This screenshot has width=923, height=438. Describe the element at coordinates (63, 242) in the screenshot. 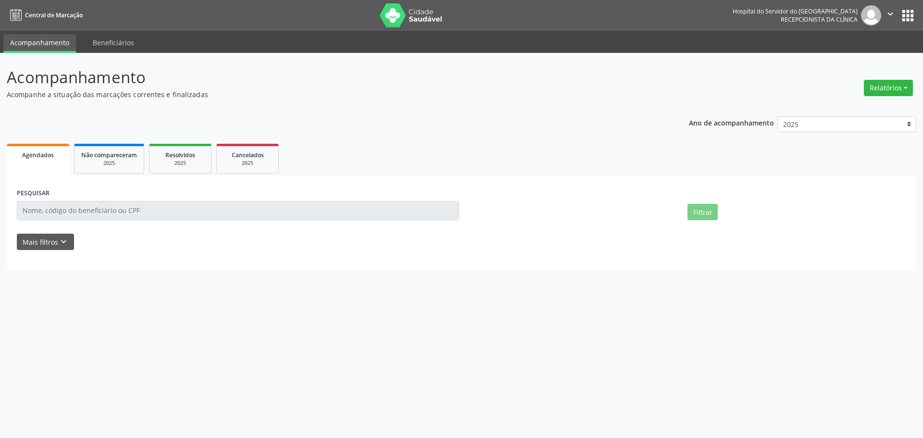

I see `i: keyboard_arrow_down` at that location.